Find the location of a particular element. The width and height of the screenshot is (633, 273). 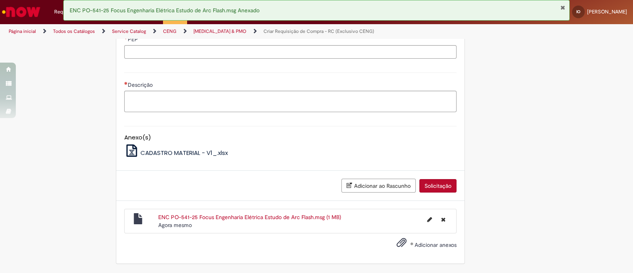

span: Requisições is located at coordinates (68, 12).